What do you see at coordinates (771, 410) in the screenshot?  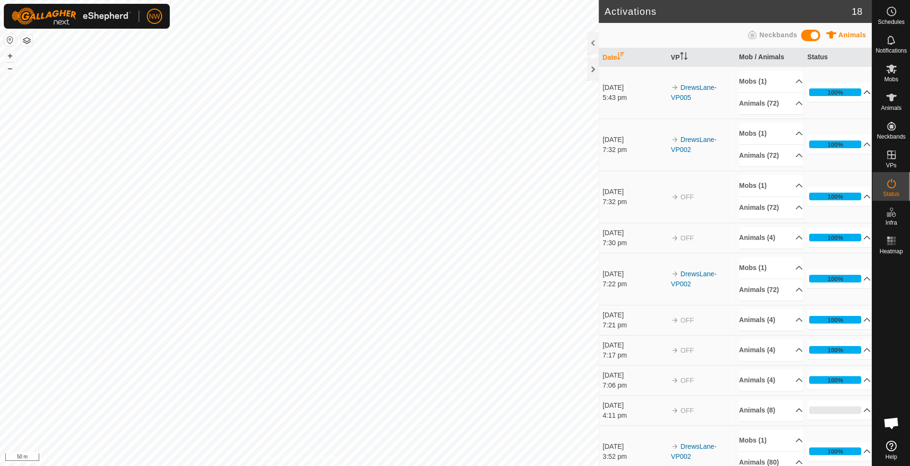 I see `p-accordion-header: Animals (8)` at bounding box center [771, 410].